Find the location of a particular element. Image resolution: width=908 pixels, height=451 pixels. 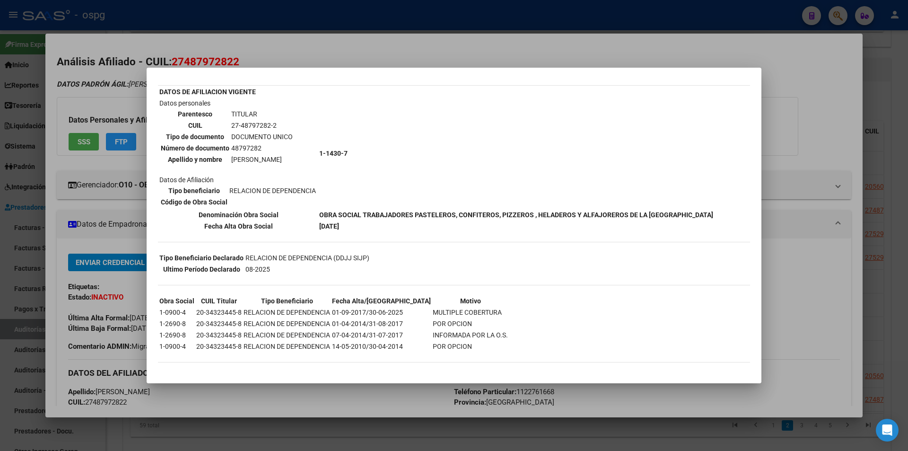

td: 48797282 is located at coordinates (262, 148).